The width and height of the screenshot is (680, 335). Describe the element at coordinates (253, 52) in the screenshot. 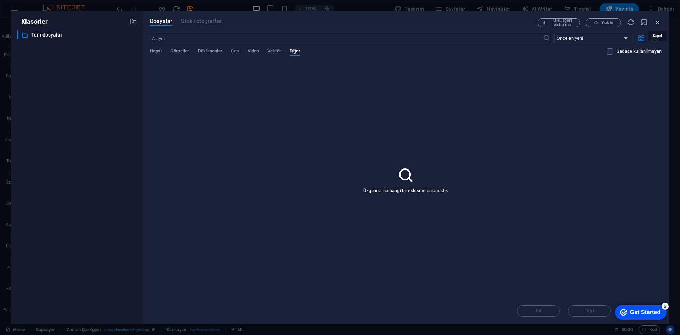

I see `span: Video` at that location.